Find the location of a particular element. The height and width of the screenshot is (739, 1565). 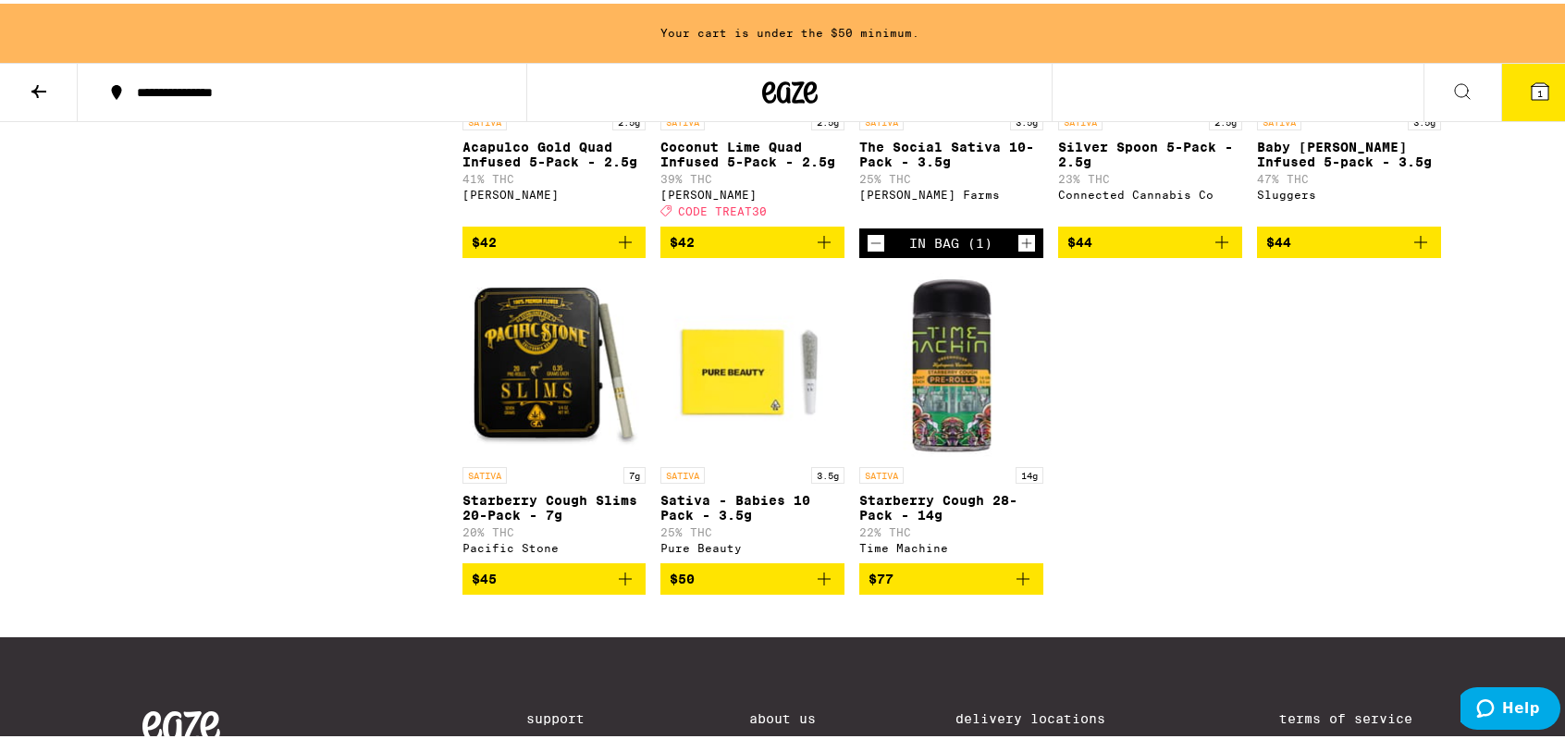

span: $77 is located at coordinates (880, 575).